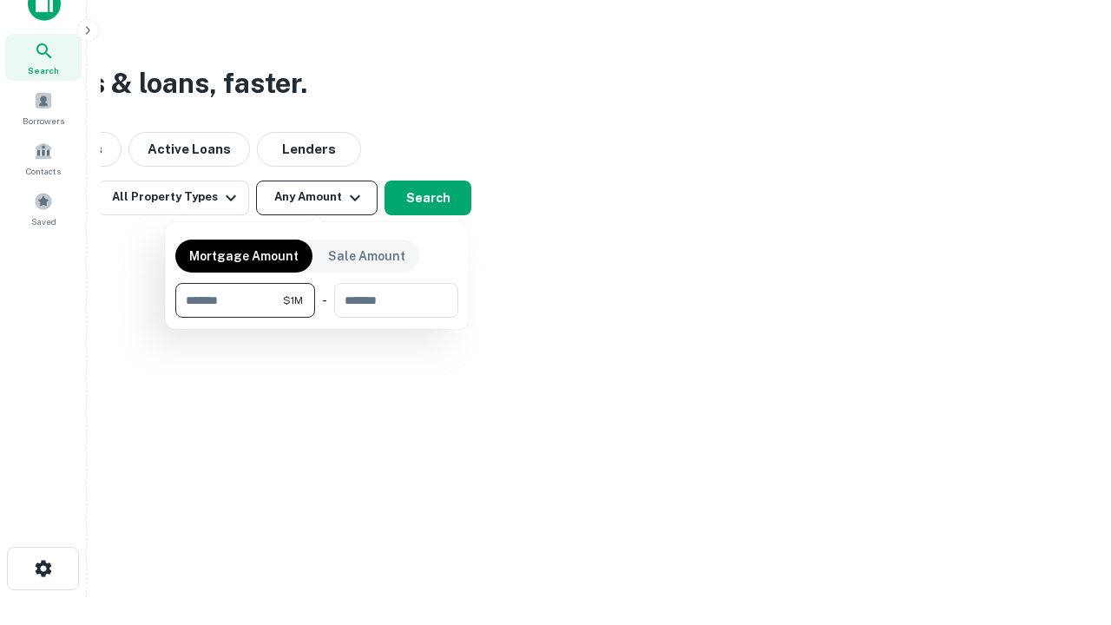 The height and width of the screenshot is (625, 1111). Describe the element at coordinates (292, 300) in the screenshot. I see `span: $1M` at that location.